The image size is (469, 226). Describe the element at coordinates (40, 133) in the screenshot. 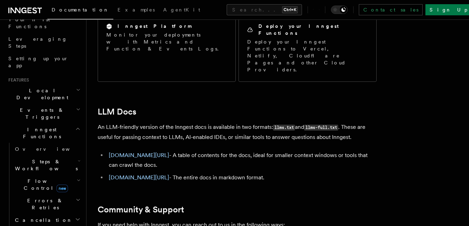

I see `span: Inngest Functions` at that location.